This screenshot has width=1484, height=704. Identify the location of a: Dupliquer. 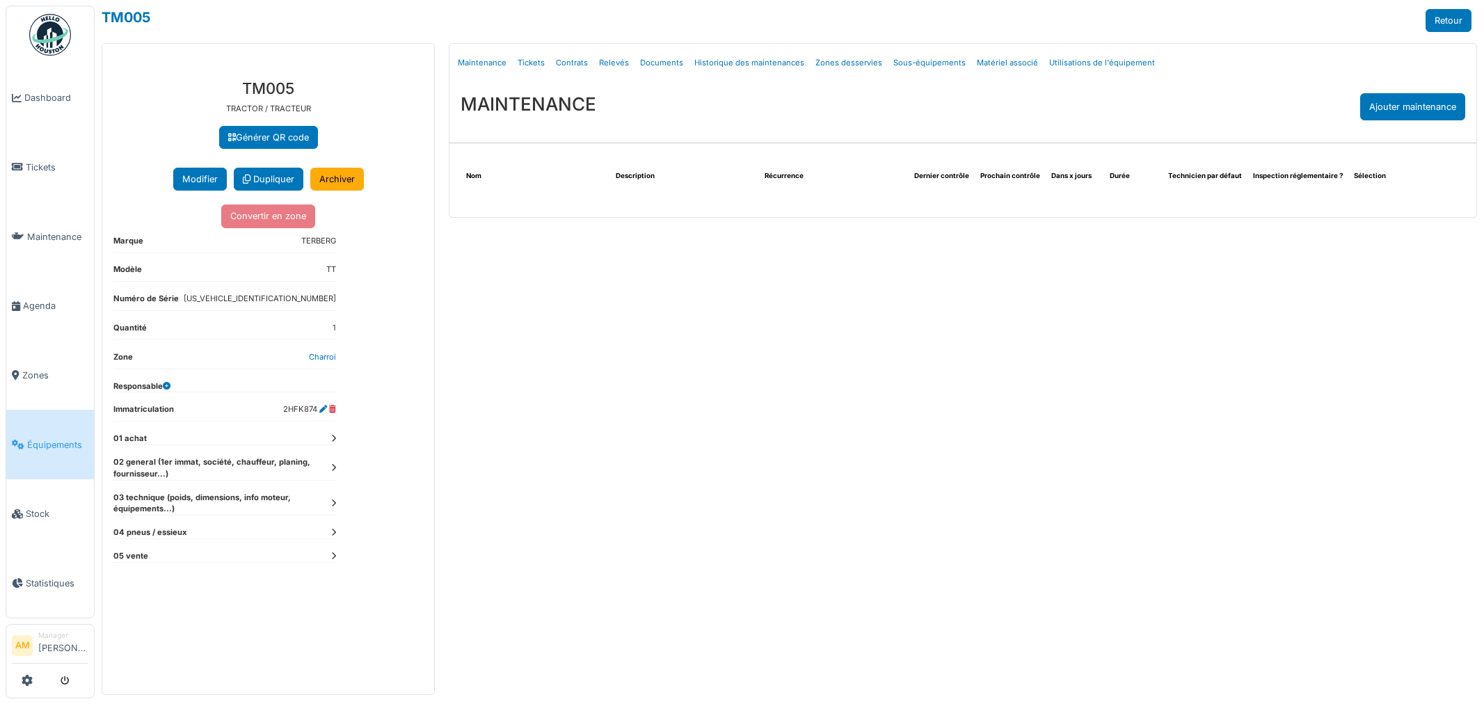
(269, 179).